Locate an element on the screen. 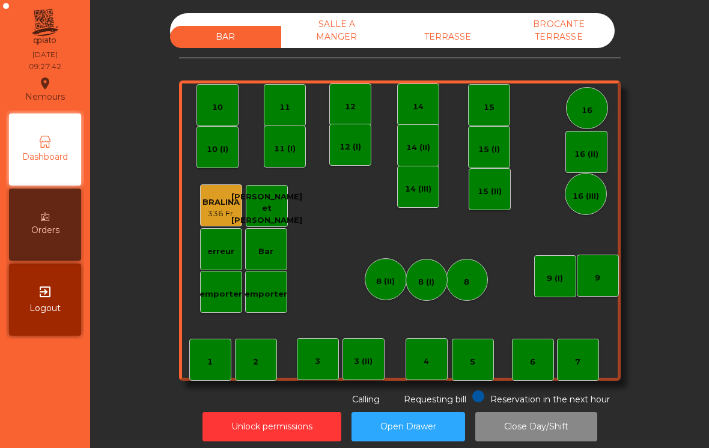  button: Close Day/Shift is located at coordinates (536, 427).